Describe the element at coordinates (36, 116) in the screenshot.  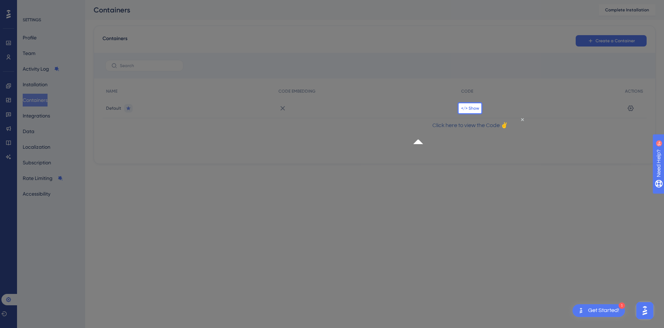
I see `button: Integrations` at that location.